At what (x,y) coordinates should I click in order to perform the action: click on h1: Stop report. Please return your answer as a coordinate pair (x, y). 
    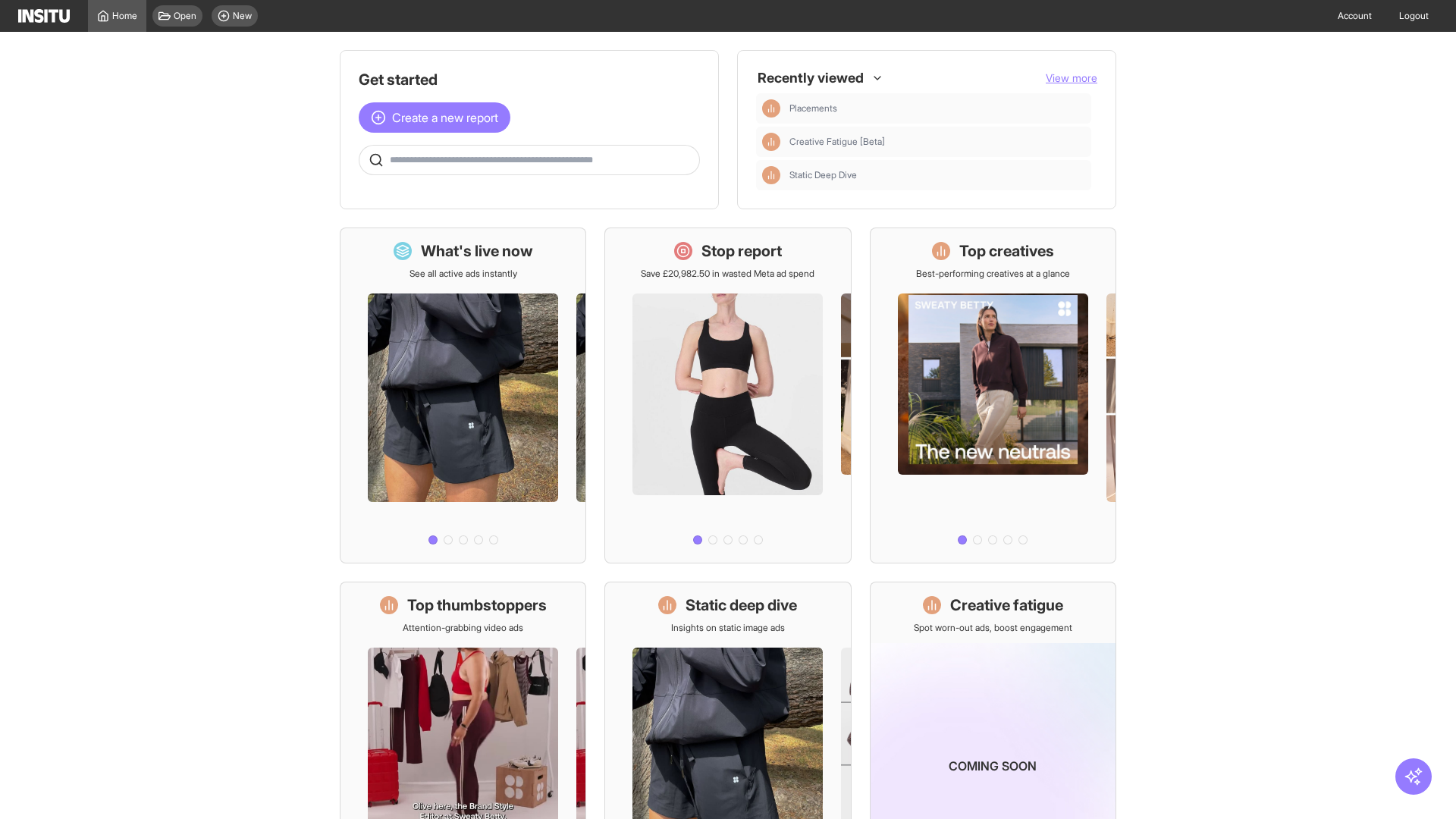
    Looking at the image, I should click on (741, 251).